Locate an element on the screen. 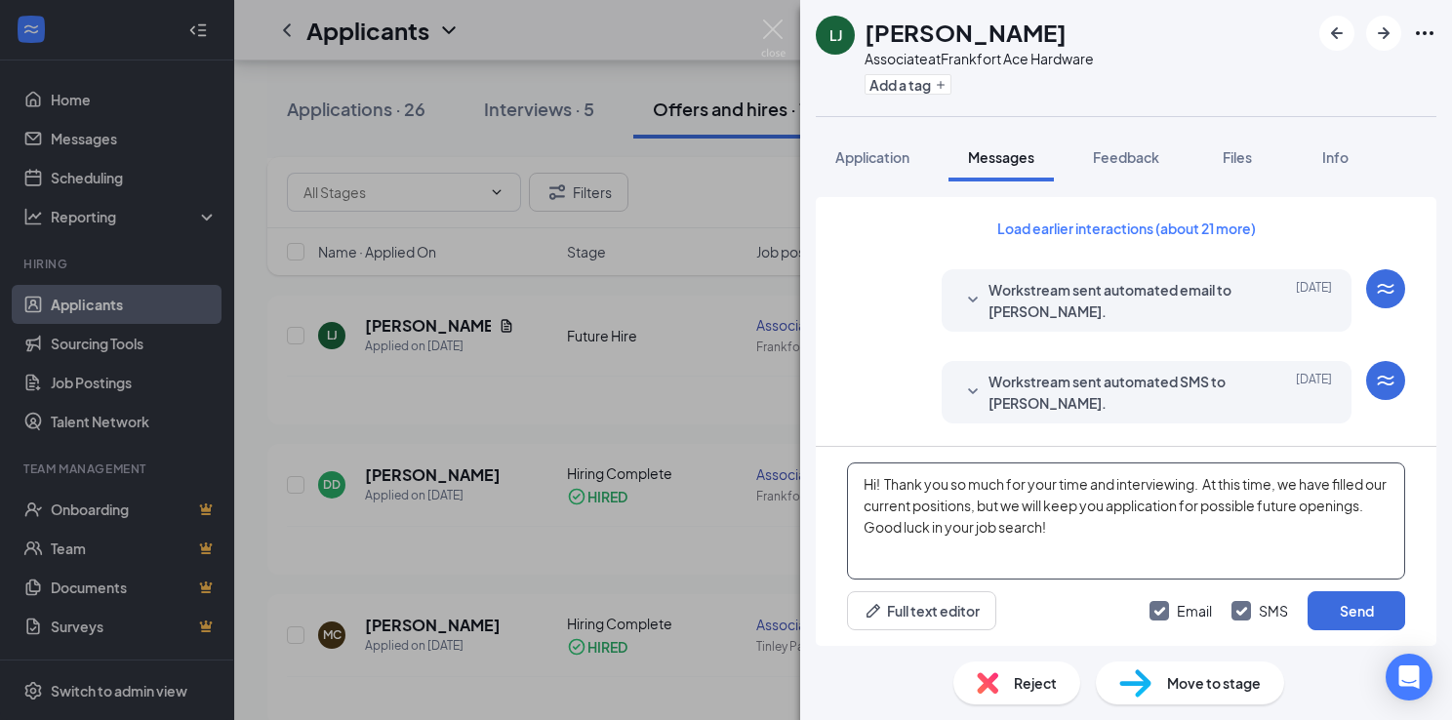 The image size is (1452, 720). button: Send is located at coordinates (1356, 611).